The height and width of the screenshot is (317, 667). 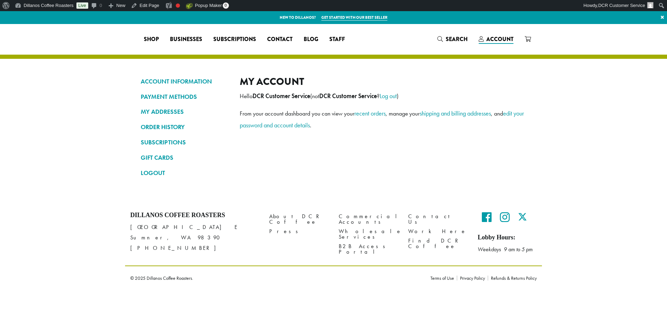 What do you see at coordinates (472, 278) in the screenshot?
I see `a: Privacy Policy` at bounding box center [472, 278].